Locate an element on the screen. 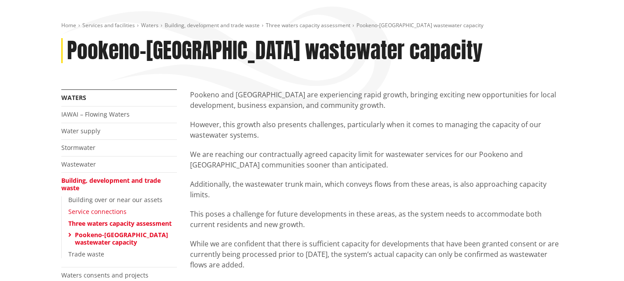 This screenshot has width=624, height=281. a: Wastewater is located at coordinates (78, 164).